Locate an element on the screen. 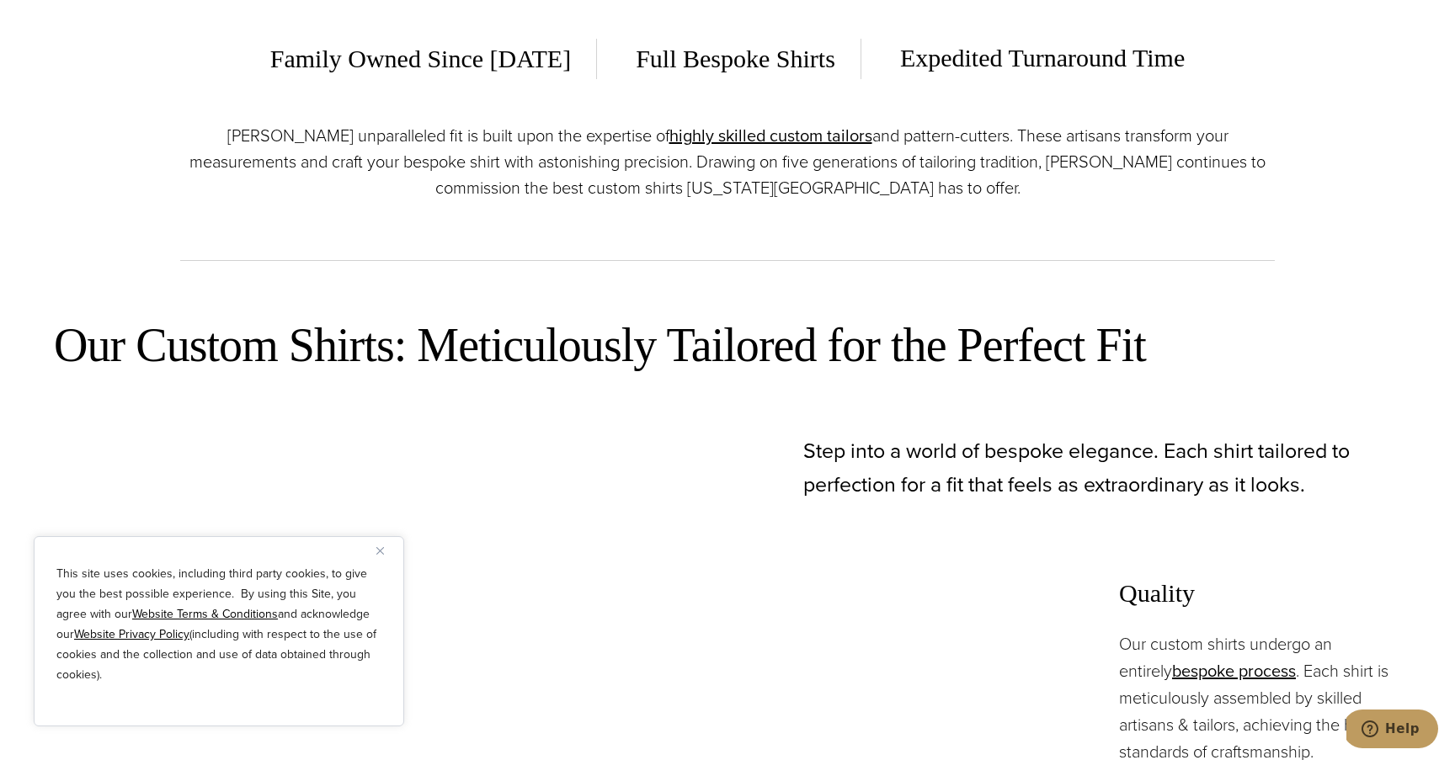  p: This site uses cookies, including third party cookies, to give you the best possible experience. ... is located at coordinates (219, 625).